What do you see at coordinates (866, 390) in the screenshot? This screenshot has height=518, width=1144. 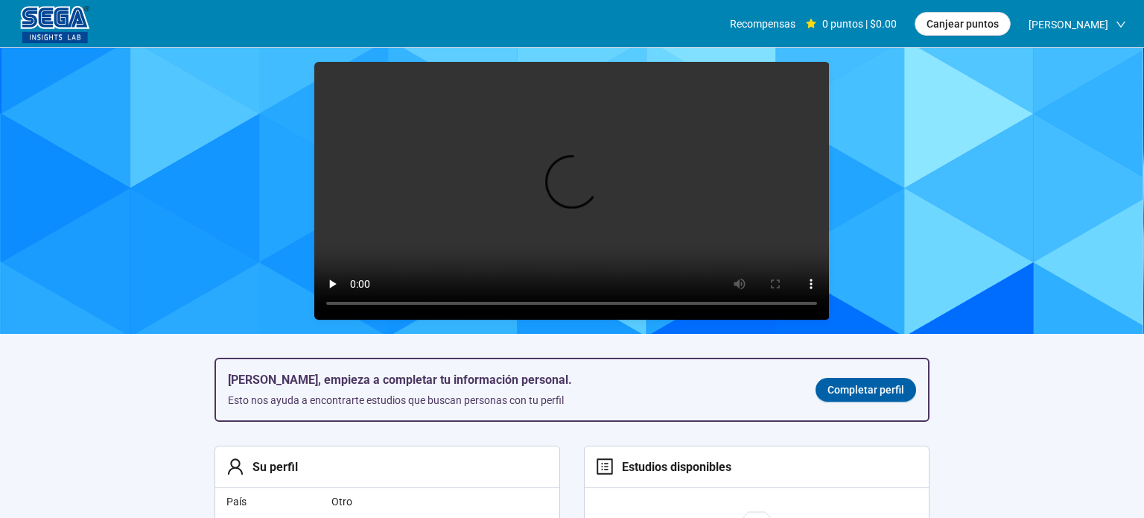 I see `font: Completar perfil` at bounding box center [866, 390].